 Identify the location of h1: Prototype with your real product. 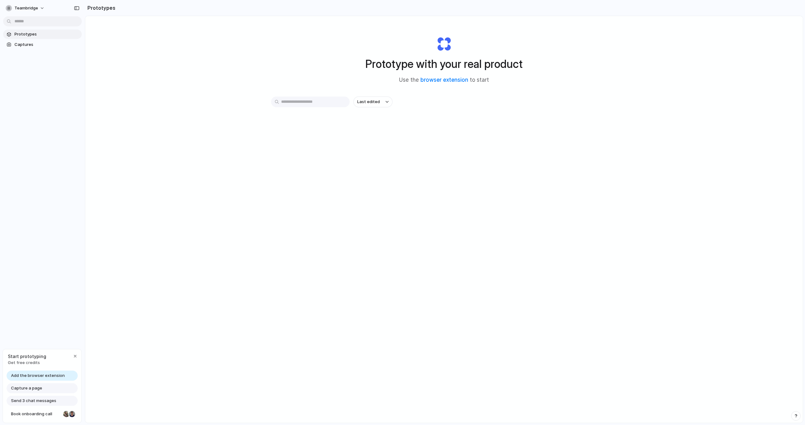
(444, 64).